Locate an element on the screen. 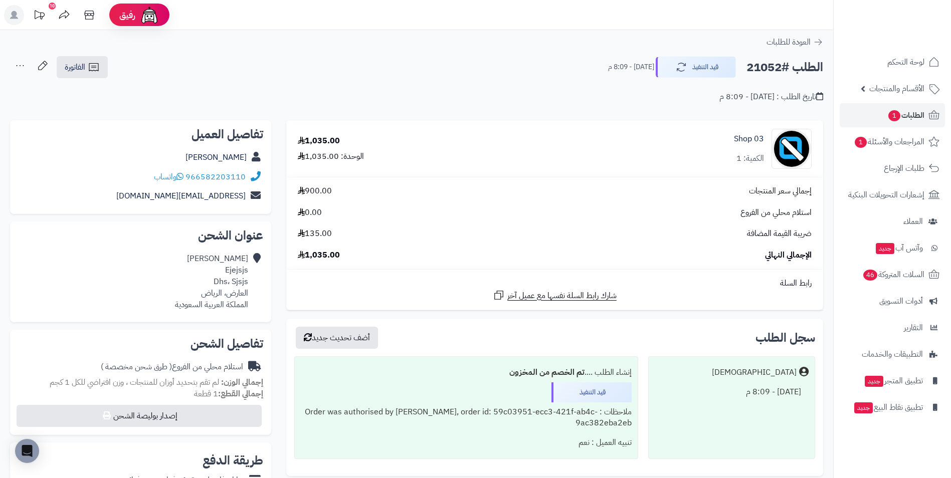 This screenshot has width=951, height=478. h2: طريقة الدفع is located at coordinates (233, 461).